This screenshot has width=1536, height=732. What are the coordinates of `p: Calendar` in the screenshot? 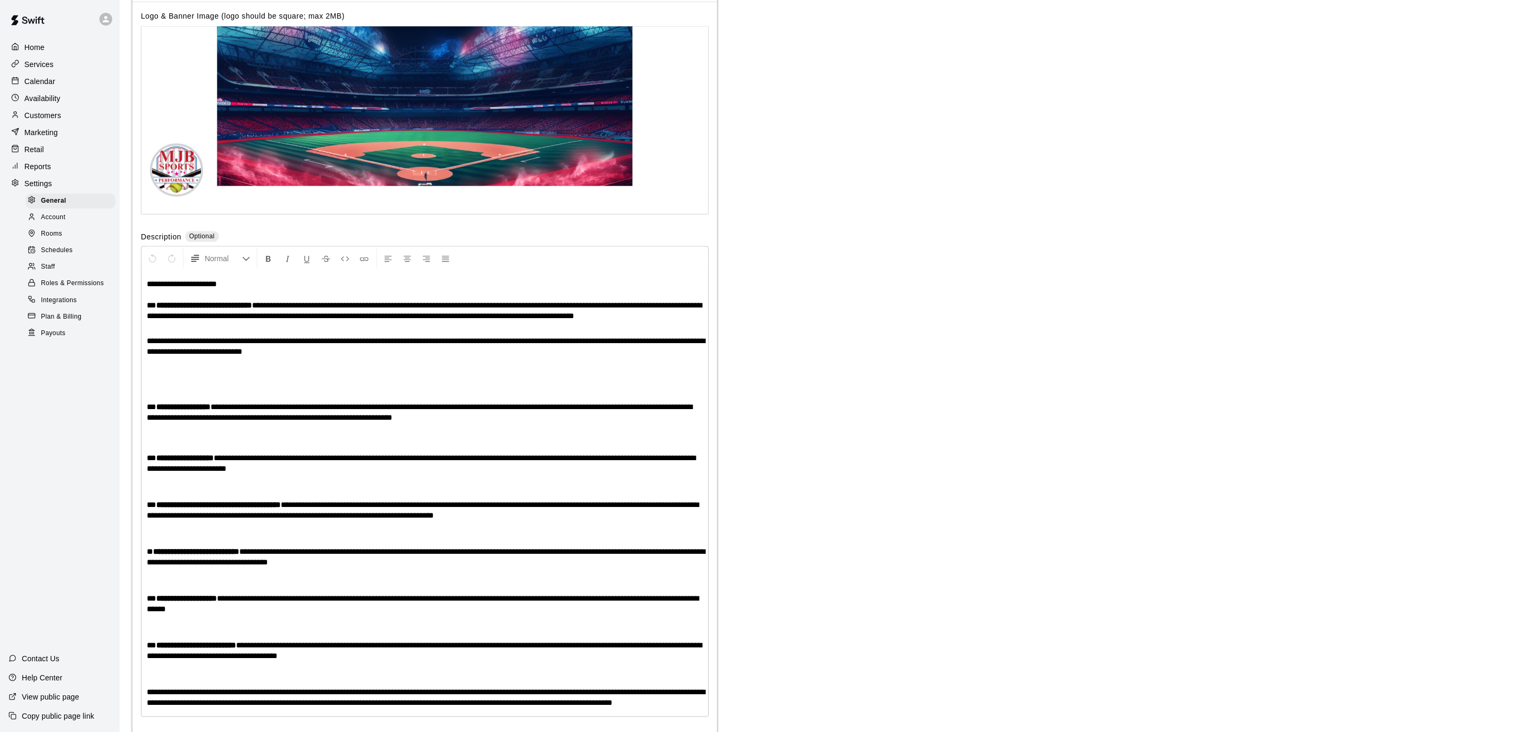 It's located at (40, 81).